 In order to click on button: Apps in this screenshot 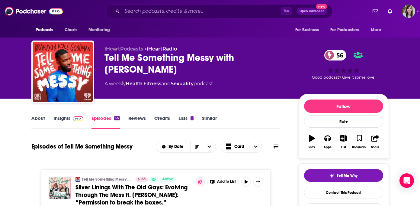, I will do `click(328, 142)`.